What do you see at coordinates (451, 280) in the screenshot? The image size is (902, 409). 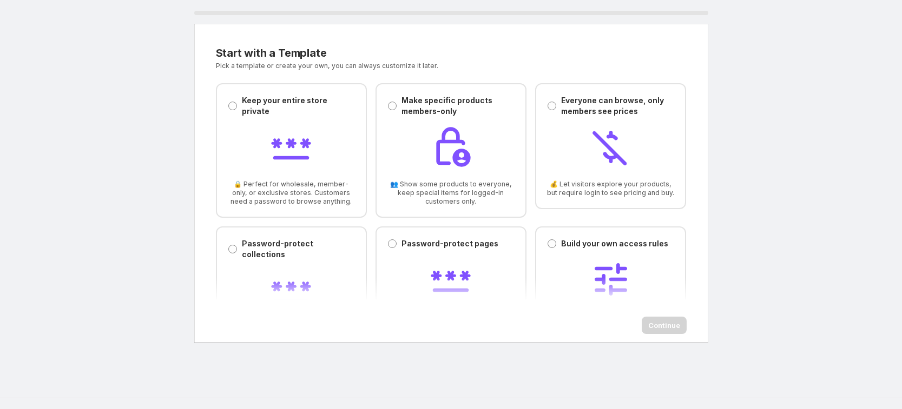 I see `img: Password-protect pages` at bounding box center [451, 280].